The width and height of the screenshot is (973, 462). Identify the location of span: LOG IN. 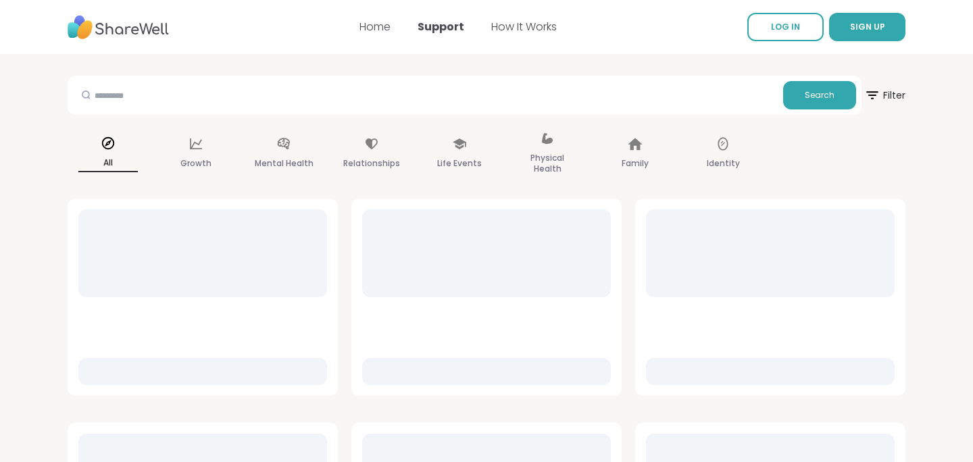
(785, 26).